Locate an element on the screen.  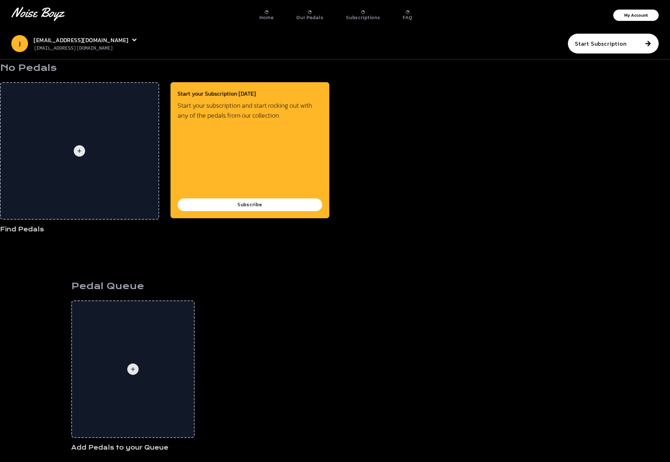
button: Subscribe is located at coordinates (250, 205).